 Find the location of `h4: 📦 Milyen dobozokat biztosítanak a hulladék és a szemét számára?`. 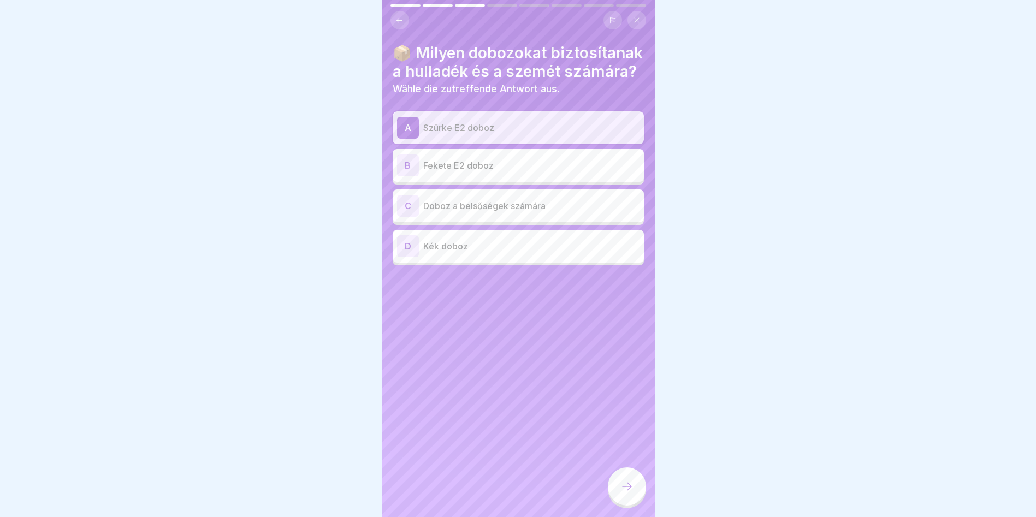

h4: 📦 Milyen dobozokat biztosítanak a hulladék és a szemét számára? is located at coordinates (518, 62).